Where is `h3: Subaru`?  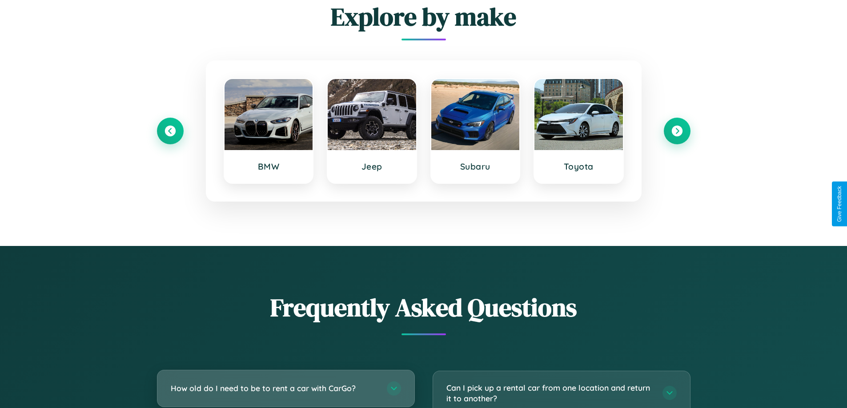
h3: Subaru is located at coordinates (475, 167).